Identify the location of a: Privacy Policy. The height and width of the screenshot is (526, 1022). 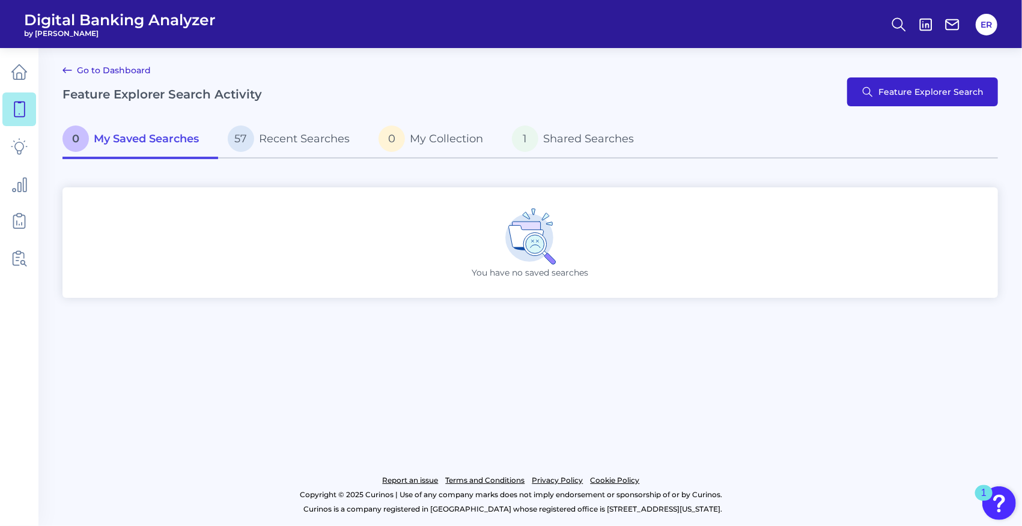
(557, 481).